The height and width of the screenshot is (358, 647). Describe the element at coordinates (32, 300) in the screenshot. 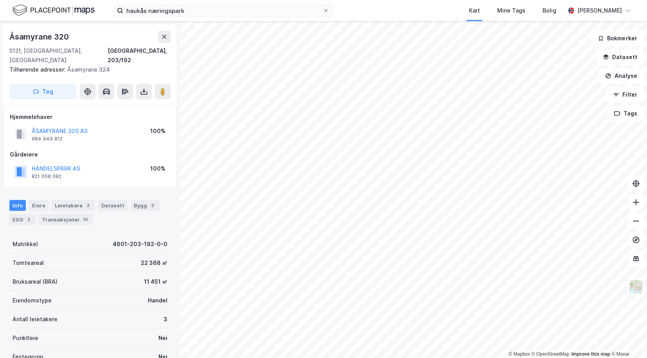

I see `div: Eiendomstype` at that location.